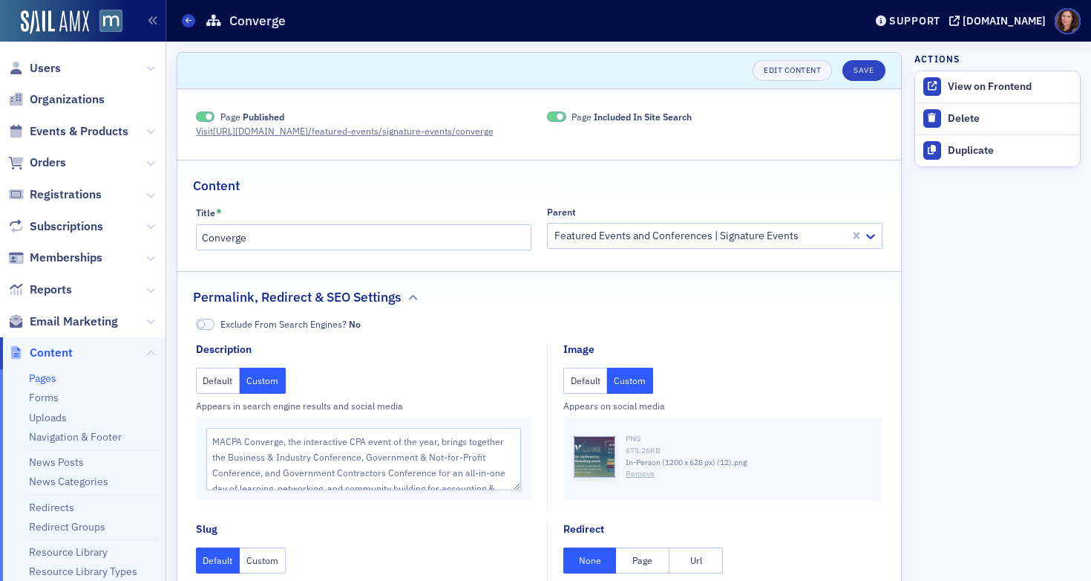 The image size is (1091, 581). Describe the element at coordinates (290, 324) in the screenshot. I see `span: Exclude From Search Engines?` at that location.